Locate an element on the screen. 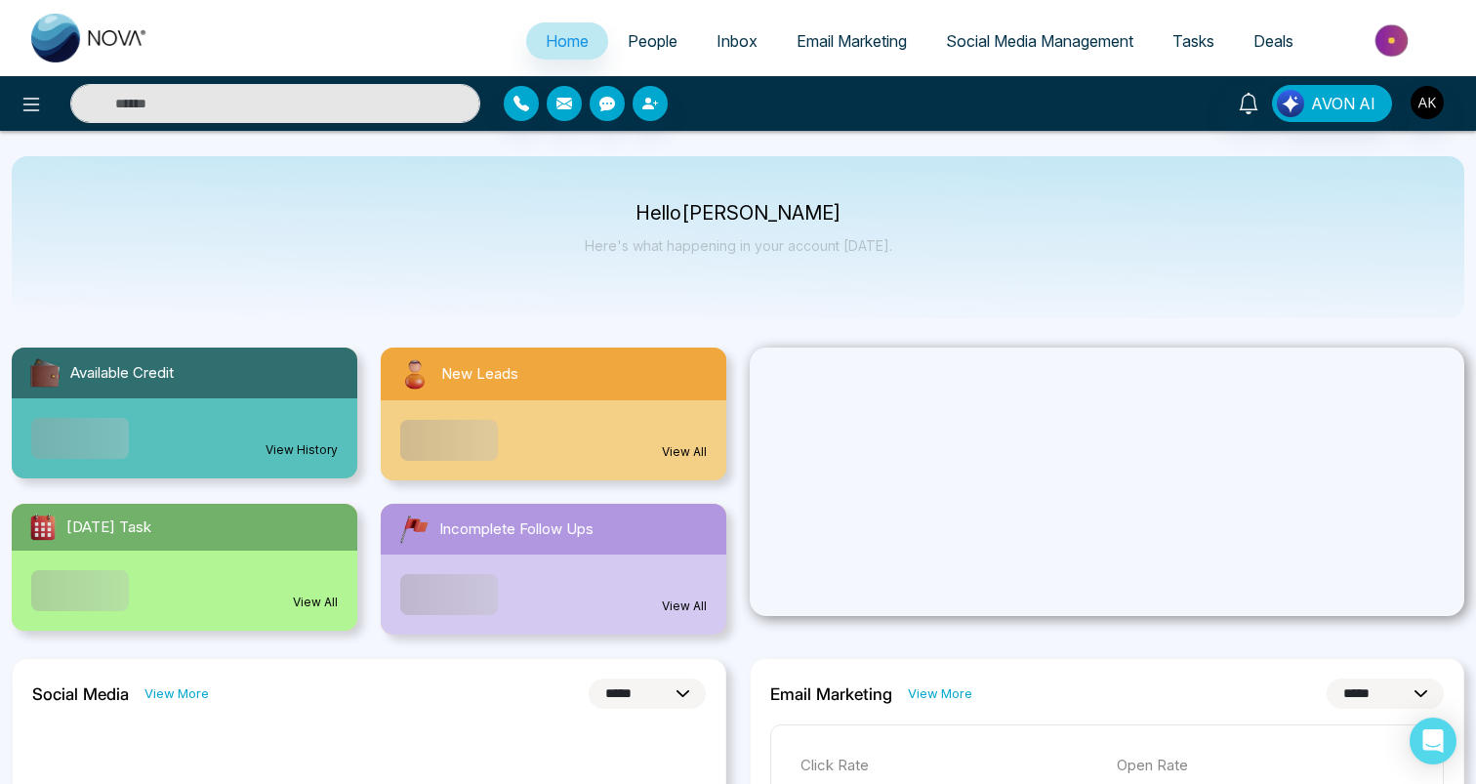 Image resolution: width=1476 pixels, height=784 pixels. span: Inbox is located at coordinates (737, 41).